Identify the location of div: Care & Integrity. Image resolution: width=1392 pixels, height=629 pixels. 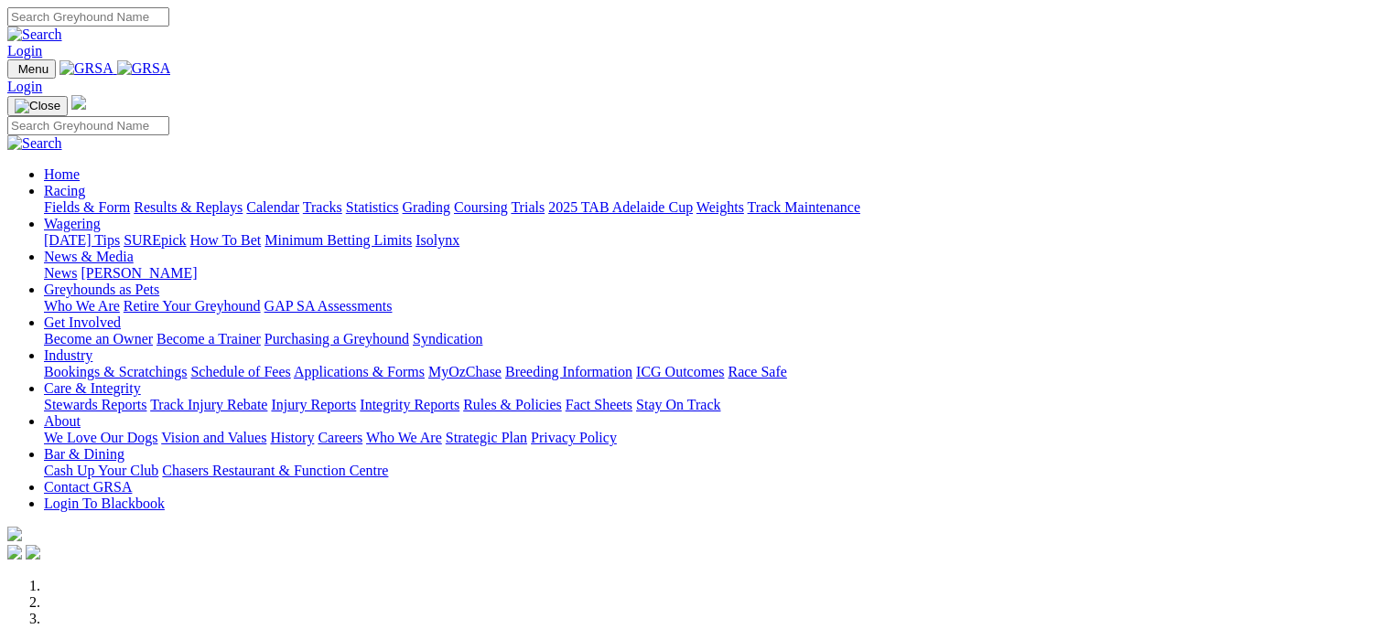
(714, 405).